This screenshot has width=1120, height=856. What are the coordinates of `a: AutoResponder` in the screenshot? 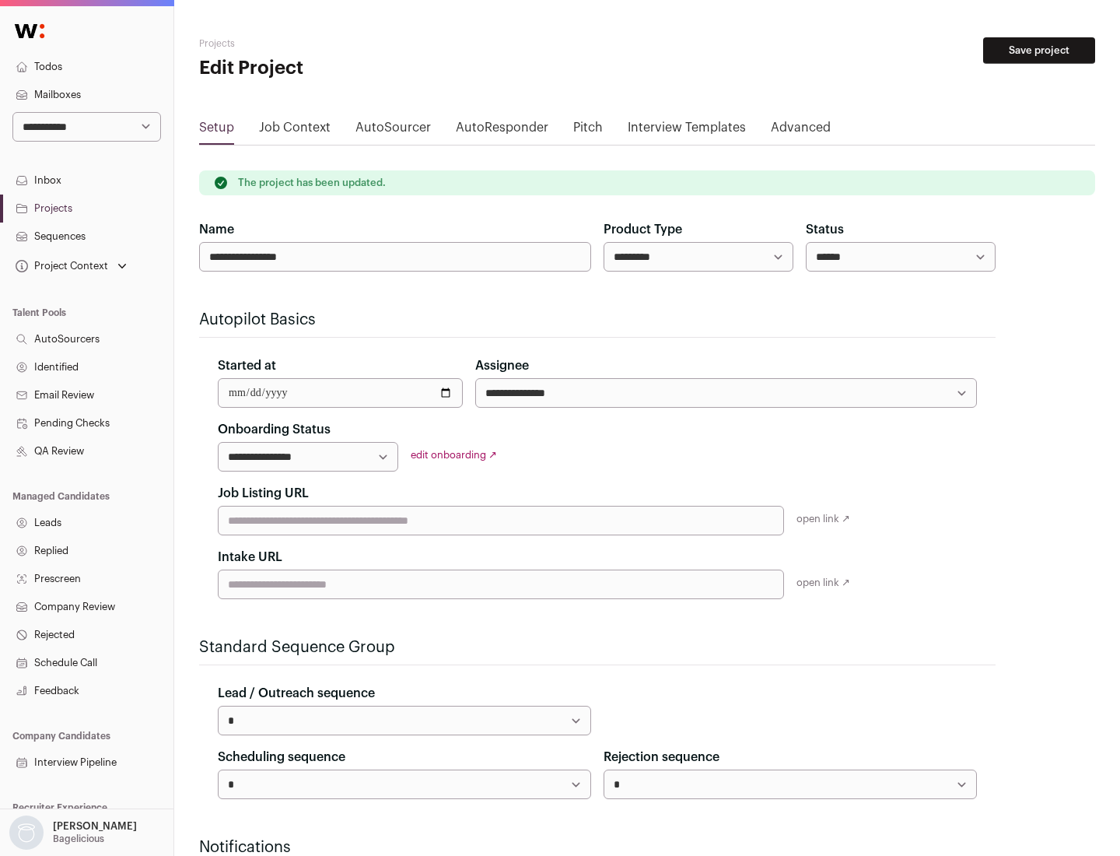 It's located at (502, 131).